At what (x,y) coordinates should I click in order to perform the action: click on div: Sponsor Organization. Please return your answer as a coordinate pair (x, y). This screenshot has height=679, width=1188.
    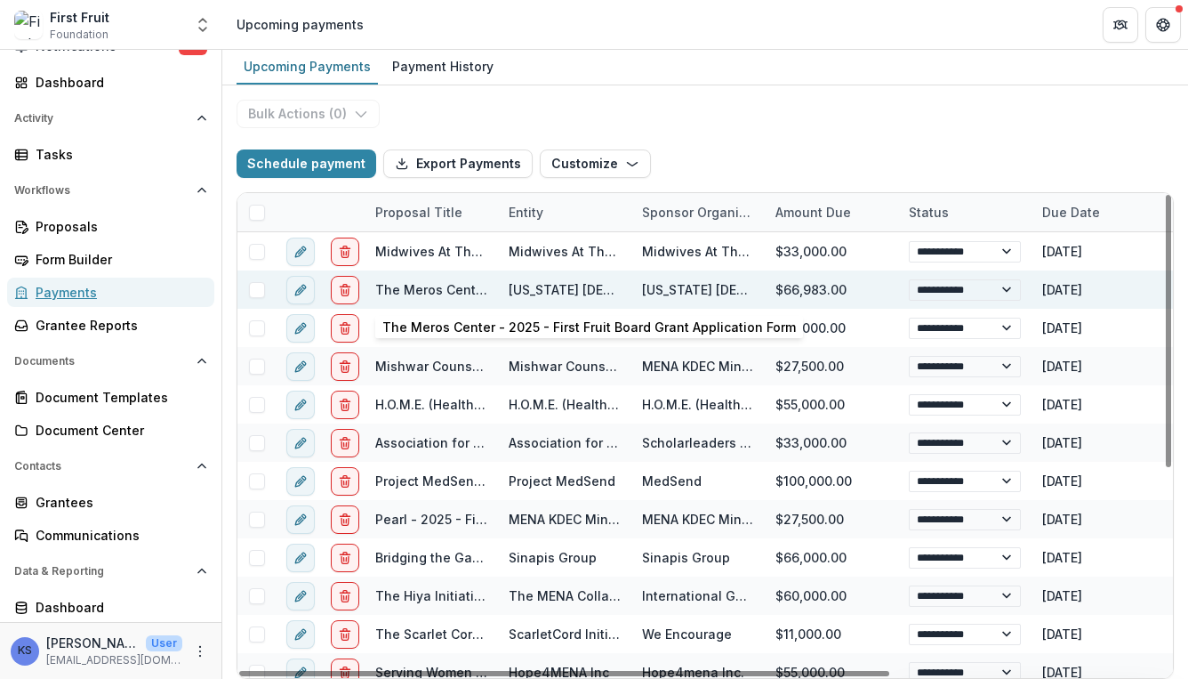
    Looking at the image, I should click on (698, 212).